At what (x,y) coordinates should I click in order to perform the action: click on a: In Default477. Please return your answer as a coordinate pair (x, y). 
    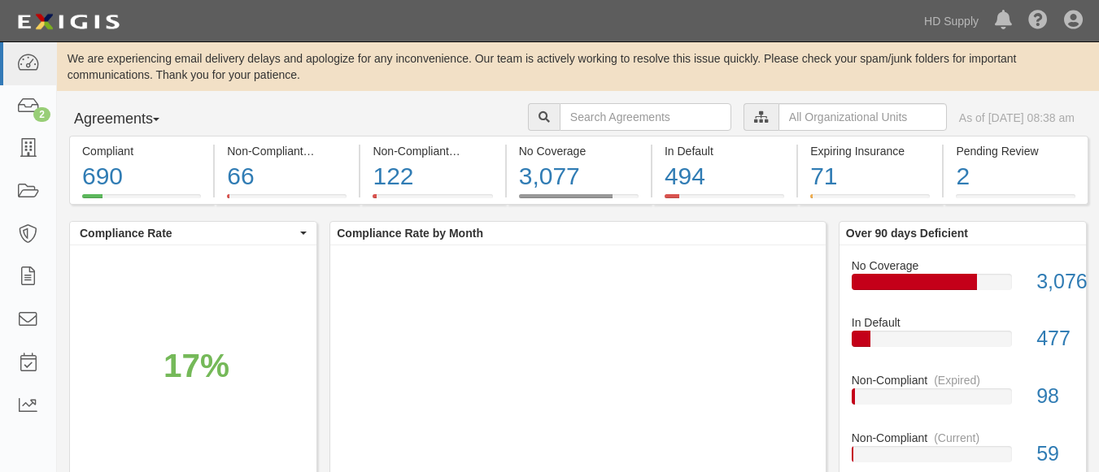
    Looking at the image, I should click on (962, 343).